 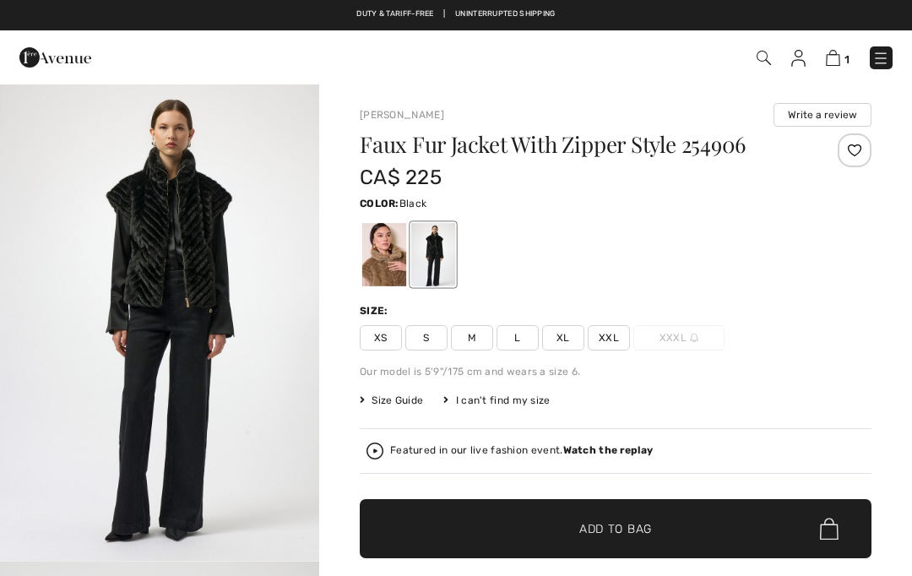 I want to click on span: 1, so click(x=847, y=59).